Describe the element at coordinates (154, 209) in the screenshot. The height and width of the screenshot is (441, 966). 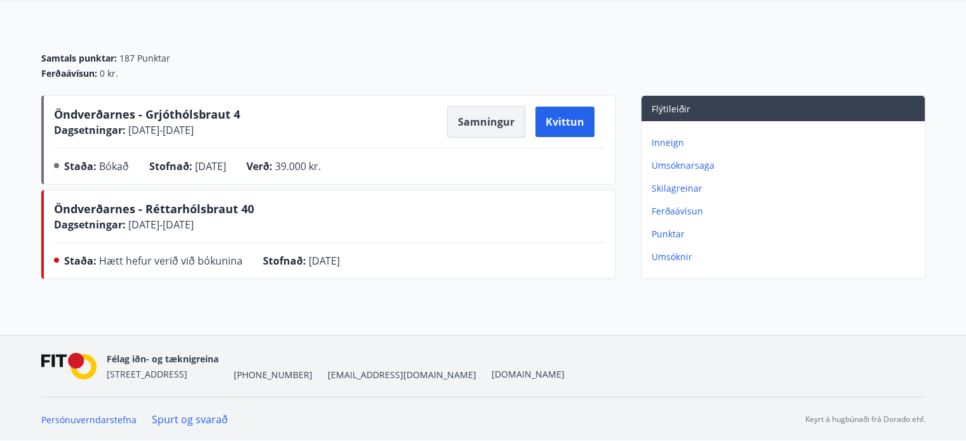
I see `span: Öndverðarnes - Réttarhólsbraut 40` at that location.